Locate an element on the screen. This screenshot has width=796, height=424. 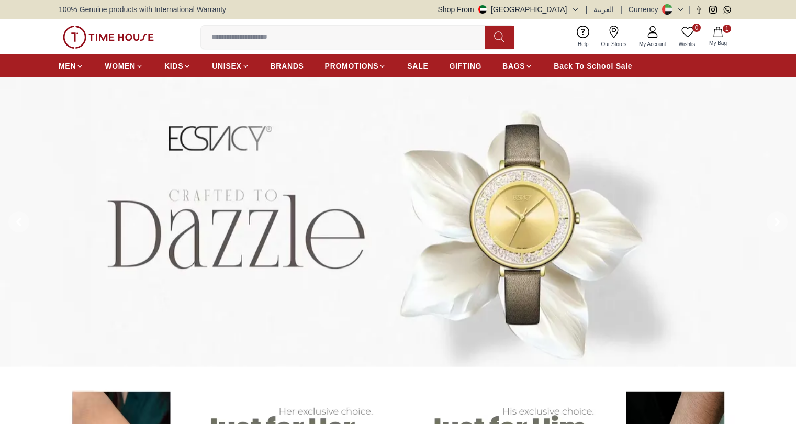
a: GIFTING is located at coordinates (465, 66).